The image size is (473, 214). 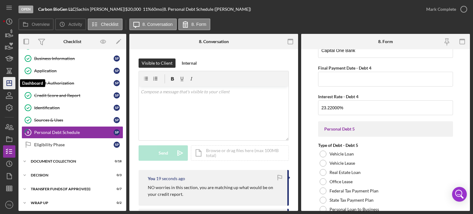 I want to click on div: Document Collection, so click(x=68, y=161).